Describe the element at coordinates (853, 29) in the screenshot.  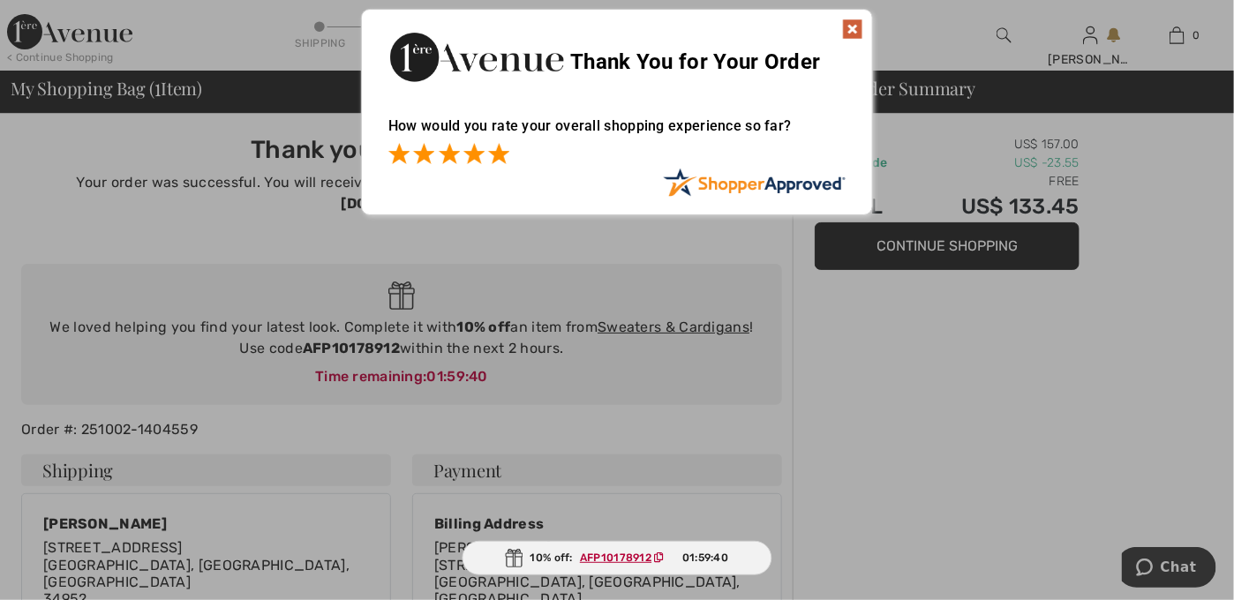
I see `img: x` at that location.